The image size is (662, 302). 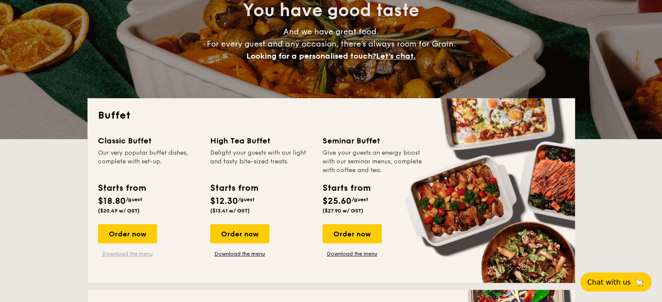 What do you see at coordinates (119, 211) in the screenshot?
I see `span: ($20.49 w/ GST)` at bounding box center [119, 211].